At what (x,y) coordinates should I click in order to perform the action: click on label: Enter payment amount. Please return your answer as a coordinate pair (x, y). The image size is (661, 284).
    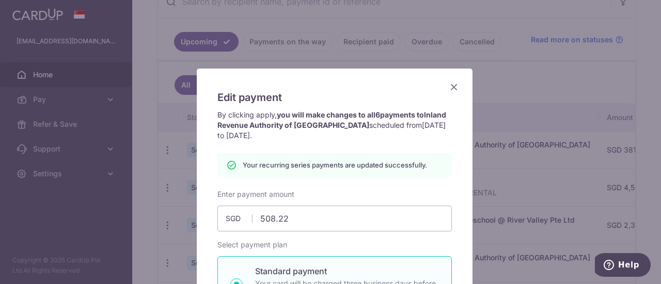
    Looking at the image, I should click on (255, 195).